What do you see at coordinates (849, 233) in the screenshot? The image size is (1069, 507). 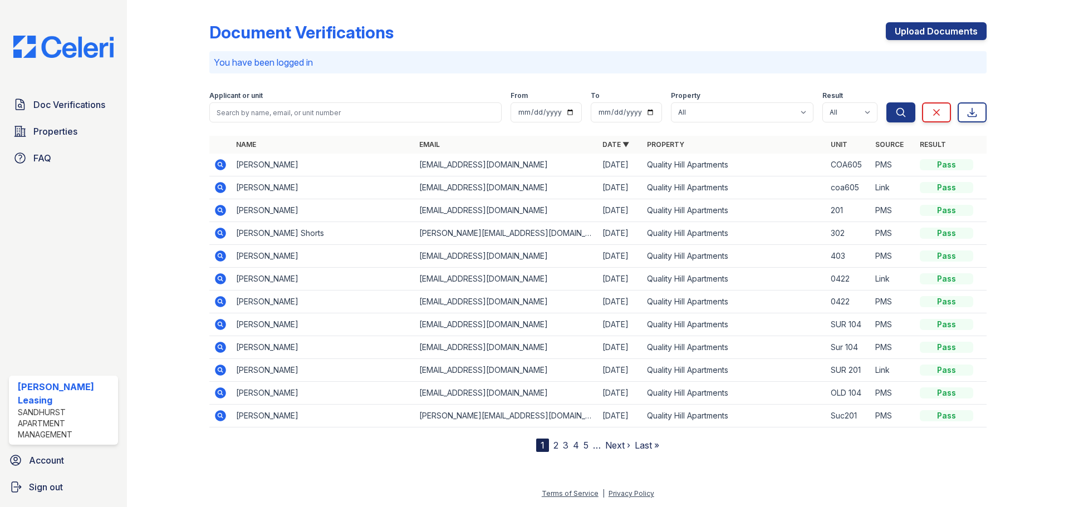 I see `td: 302` at bounding box center [849, 233].